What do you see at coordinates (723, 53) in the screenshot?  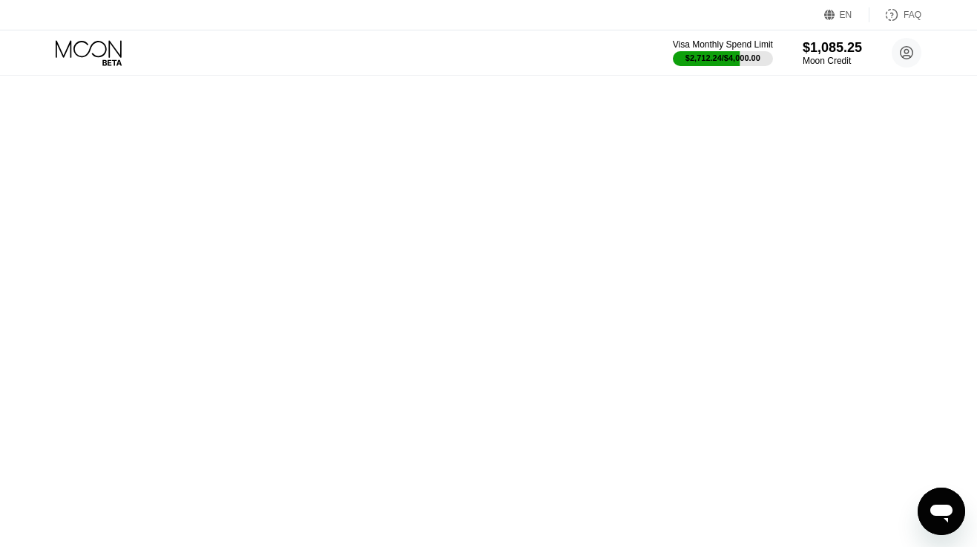 I see `div: Visa Monthly Spend Limit$2,712.24/$4,000.00` at bounding box center [723, 53].